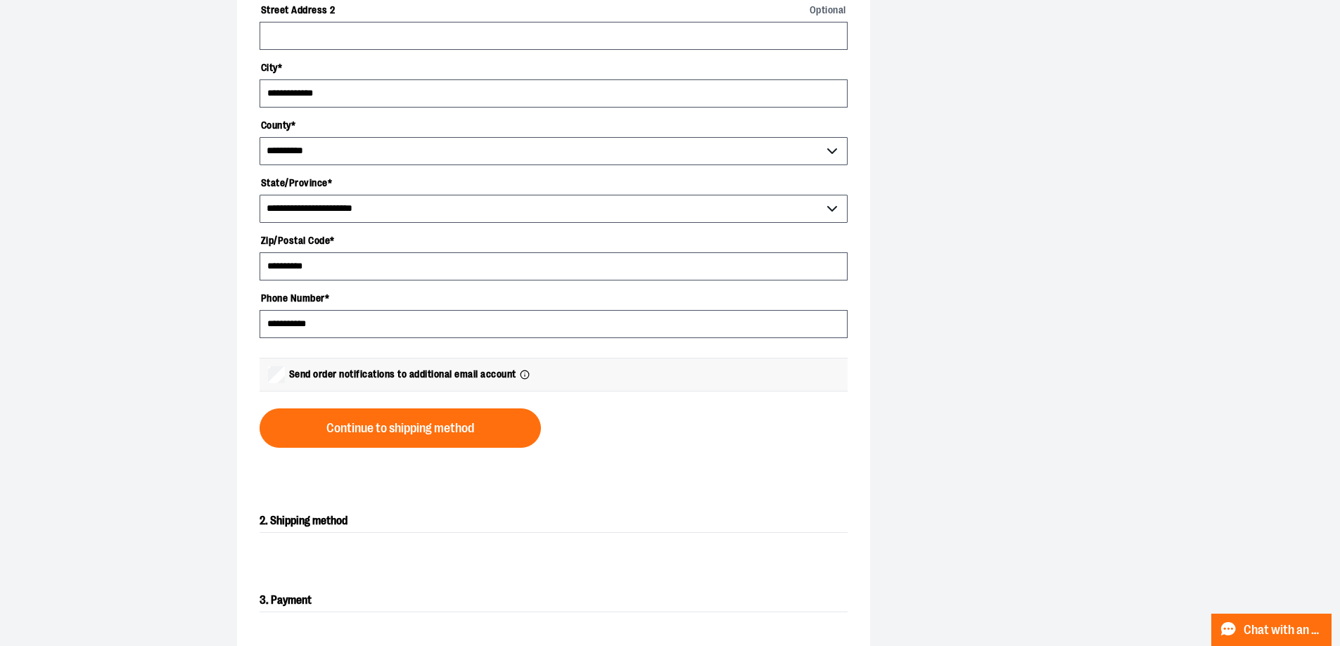 The height and width of the screenshot is (646, 1340). I want to click on span: Send order notifications to additional email account, so click(402, 374).